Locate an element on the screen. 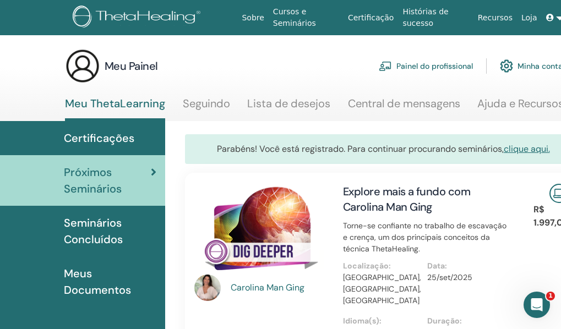 Image resolution: width=561 pixels, height=329 pixels. a: clique aqui. is located at coordinates (527, 149).